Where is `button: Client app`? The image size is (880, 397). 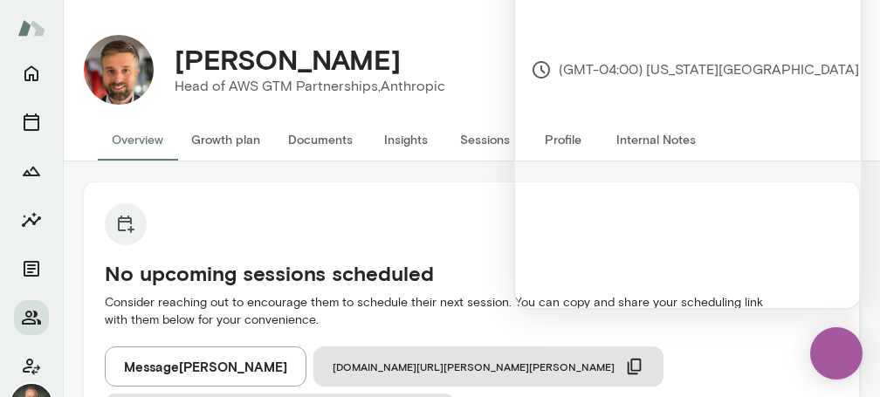
button: Client app is located at coordinates (31, 367).